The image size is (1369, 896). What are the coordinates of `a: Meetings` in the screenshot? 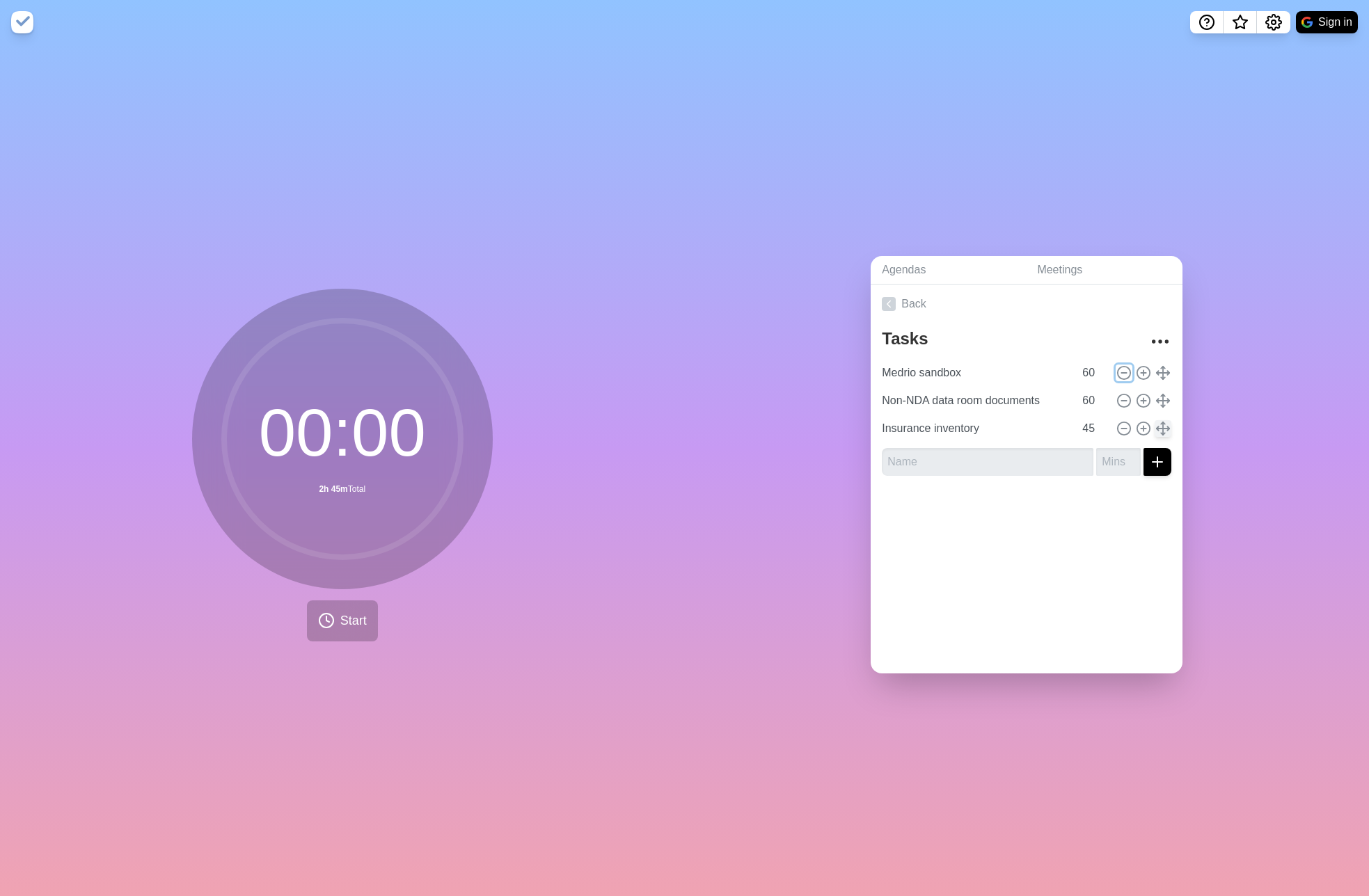 It's located at (1104, 270).